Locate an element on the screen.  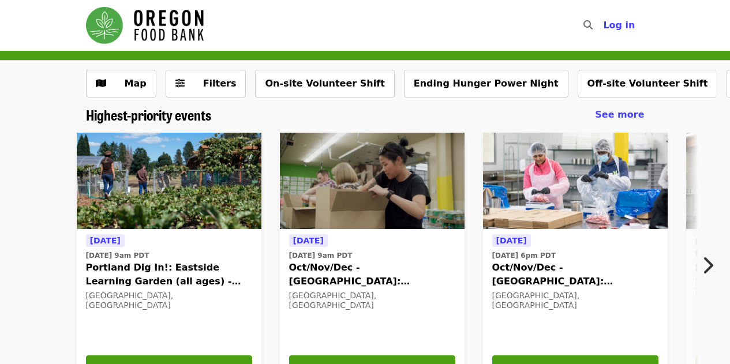
span: Map is located at coordinates (136, 83).